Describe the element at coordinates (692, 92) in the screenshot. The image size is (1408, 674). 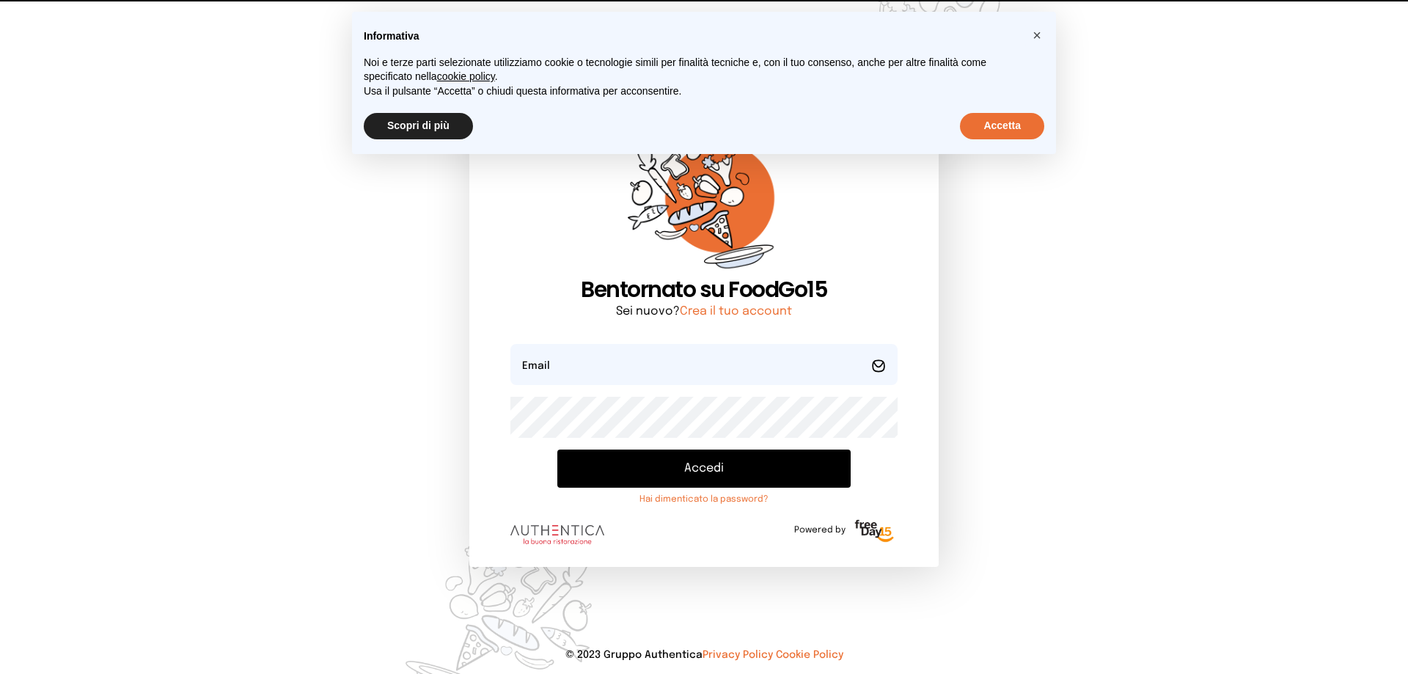
I see `p: Usa il pulsante “Accetta” o chiudi questa informativa per acconsentire.` at that location.